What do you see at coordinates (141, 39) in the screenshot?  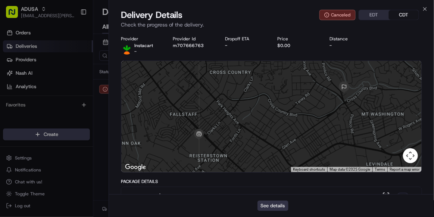 I see `div: Provider` at bounding box center [141, 39].